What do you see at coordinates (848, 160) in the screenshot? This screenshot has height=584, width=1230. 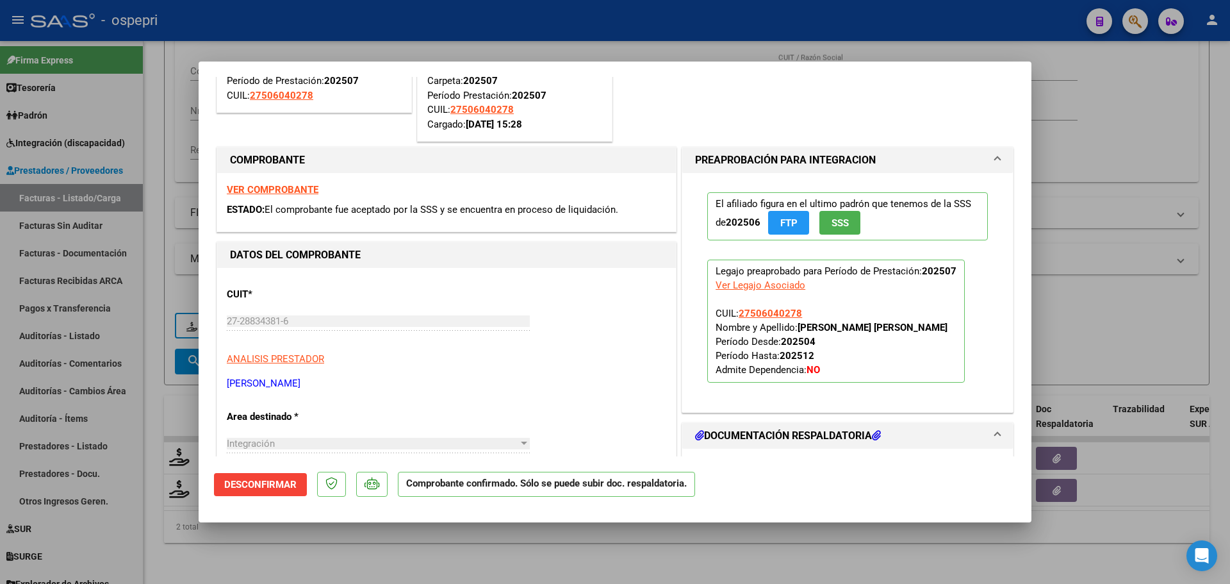 I see `mat-expansion-panel-header: PREAPROBACIÓN PARA INTEGRACION` at bounding box center [848, 160].